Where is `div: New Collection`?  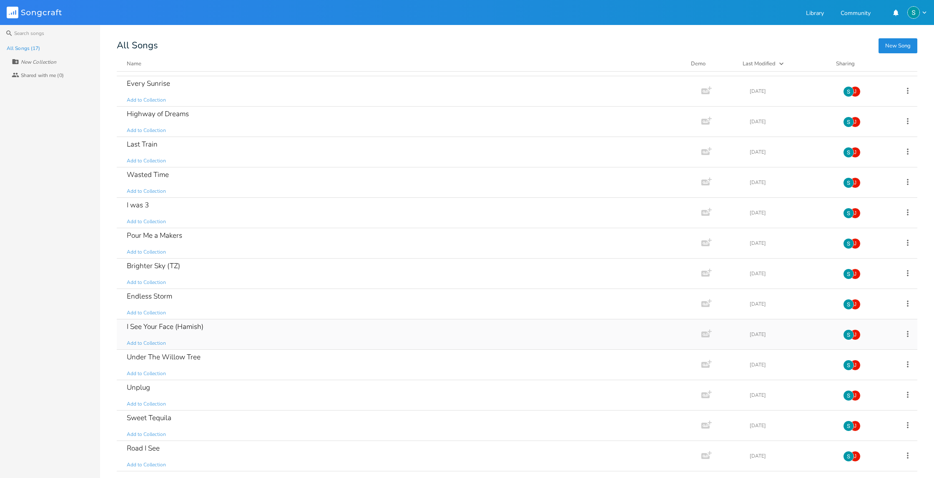 div: New Collection is located at coordinates (38, 62).